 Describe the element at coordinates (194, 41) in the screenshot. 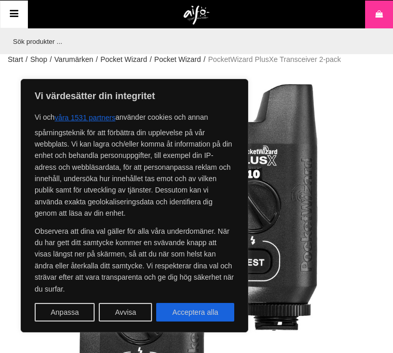

I see `input: Sök produkter ...` at that location.